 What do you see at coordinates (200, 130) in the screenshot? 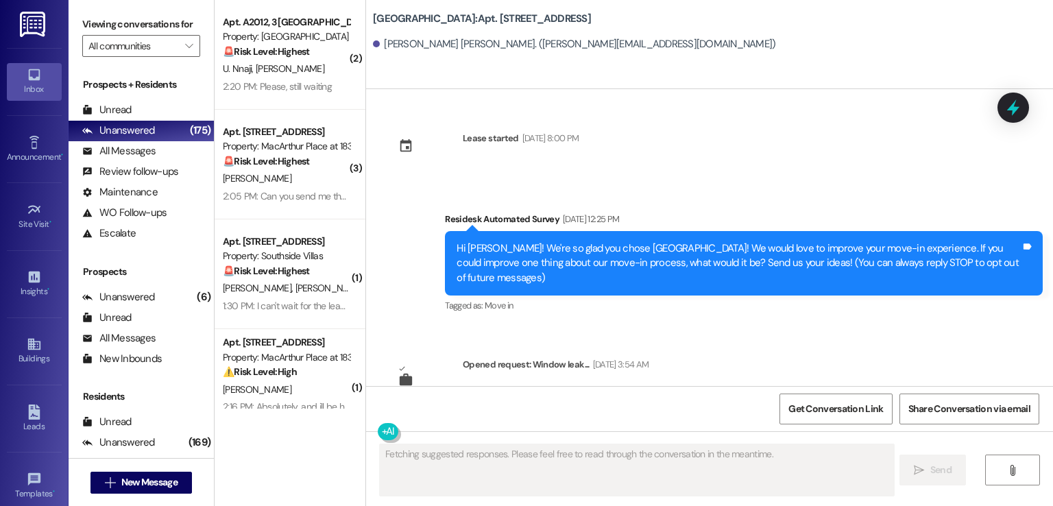
I see `div: (175)` at bounding box center [200, 130].